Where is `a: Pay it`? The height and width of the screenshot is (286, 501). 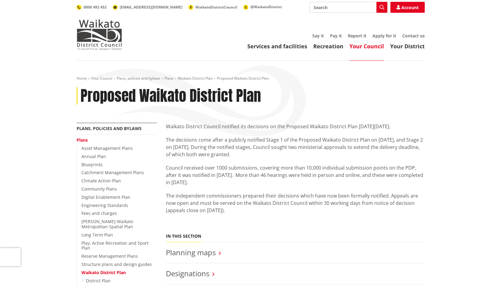
a: Pay it is located at coordinates (336, 36).